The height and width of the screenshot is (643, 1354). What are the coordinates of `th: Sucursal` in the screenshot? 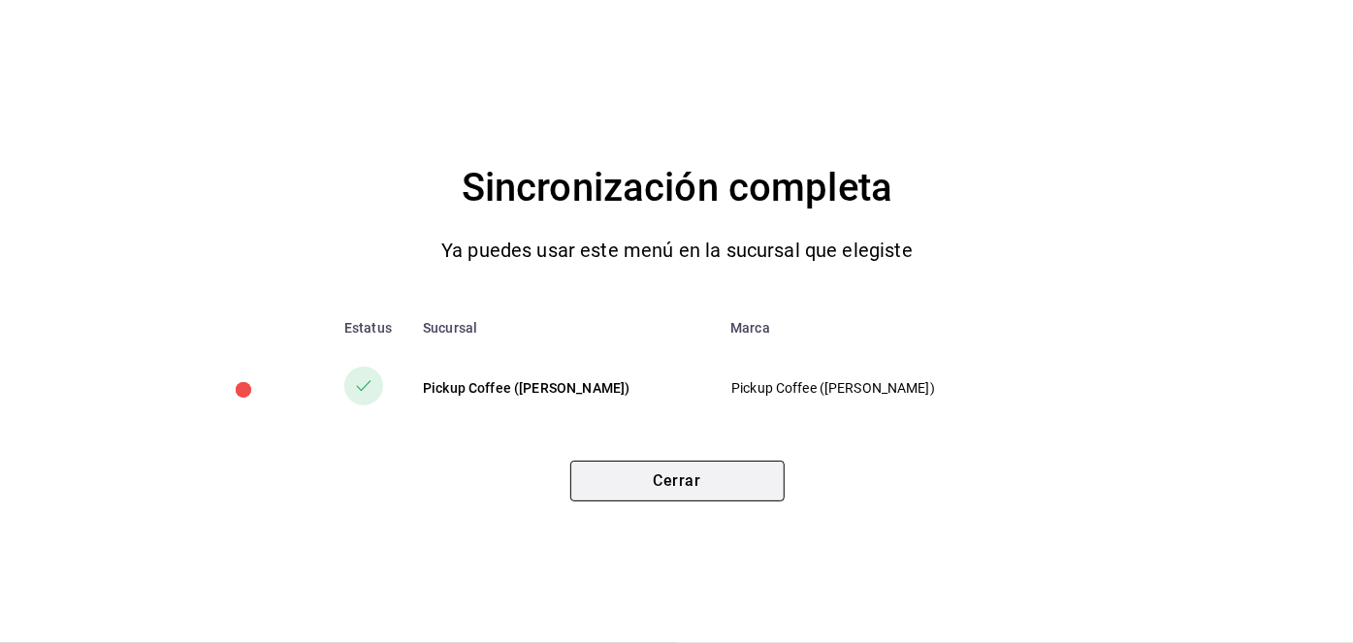 It's located at (560, 328).